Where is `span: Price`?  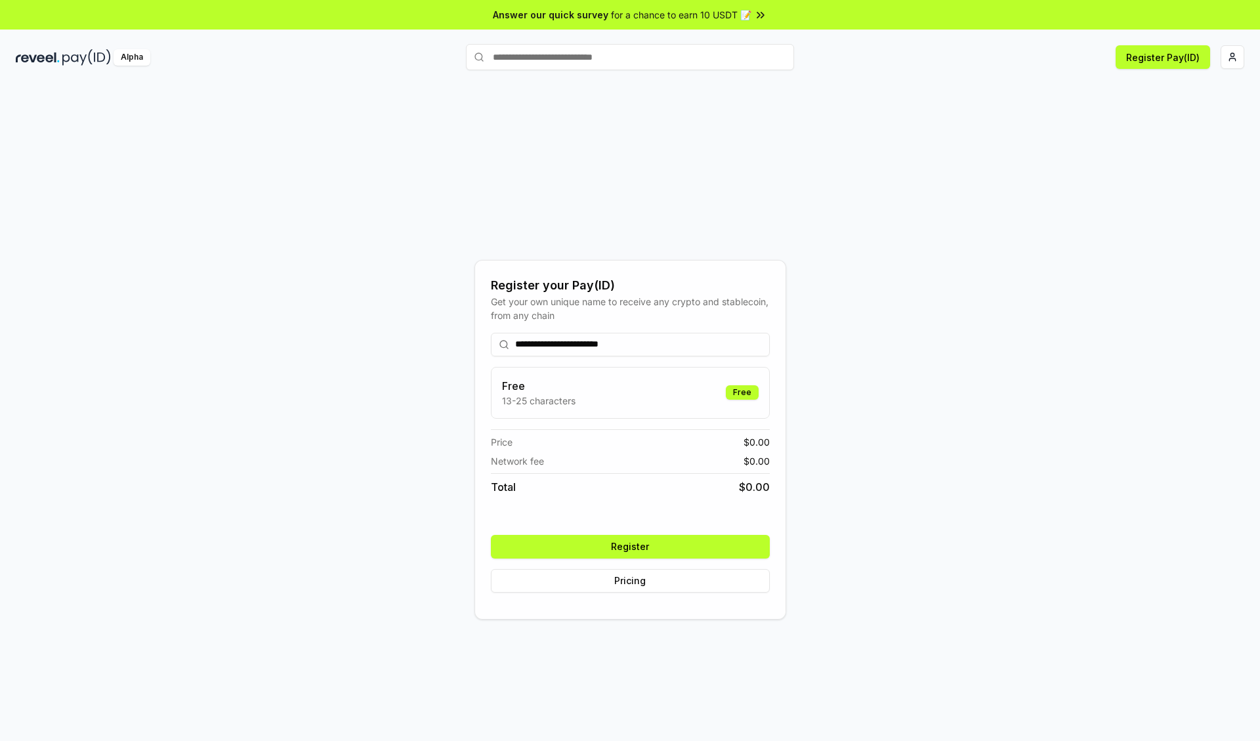 span: Price is located at coordinates (501, 442).